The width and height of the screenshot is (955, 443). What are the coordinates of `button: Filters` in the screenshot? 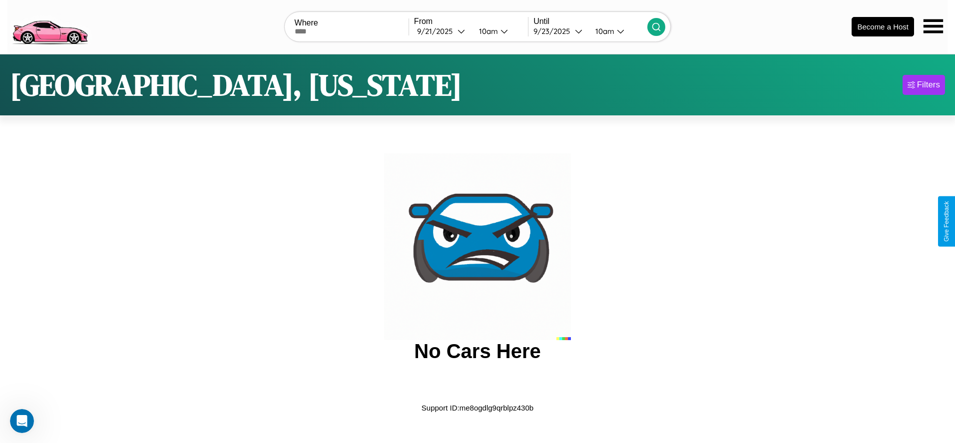 It's located at (924, 85).